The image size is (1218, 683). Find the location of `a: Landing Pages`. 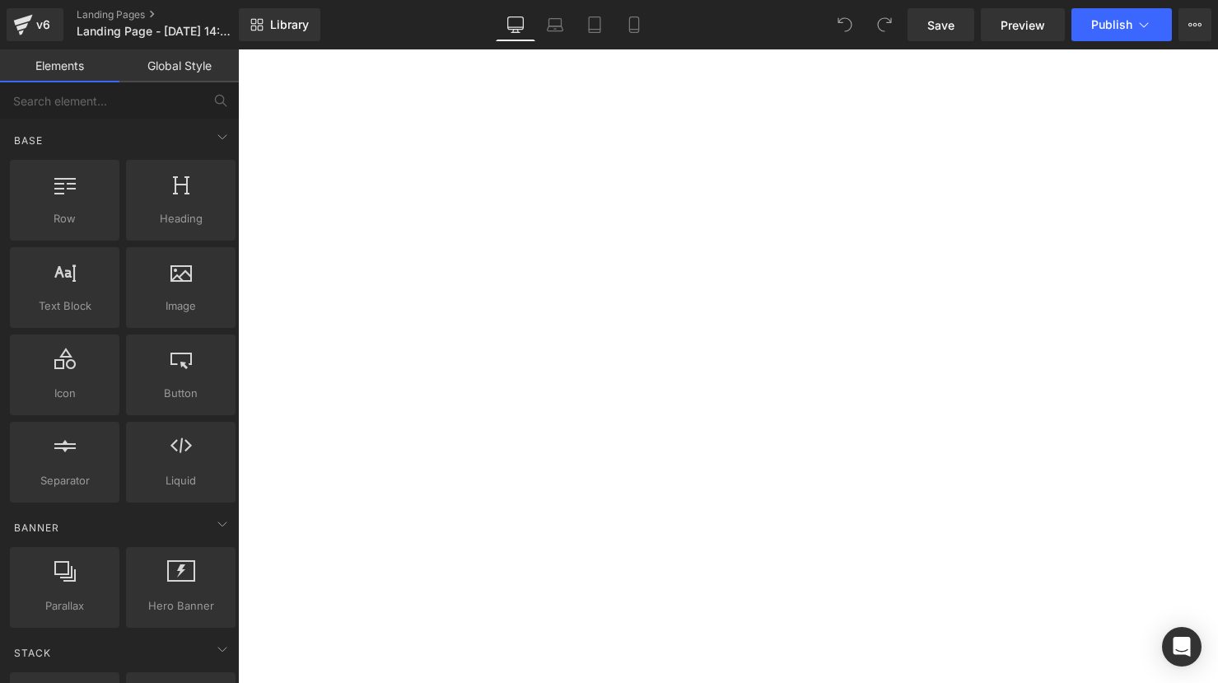

a: Landing Pages is located at coordinates (171, 15).